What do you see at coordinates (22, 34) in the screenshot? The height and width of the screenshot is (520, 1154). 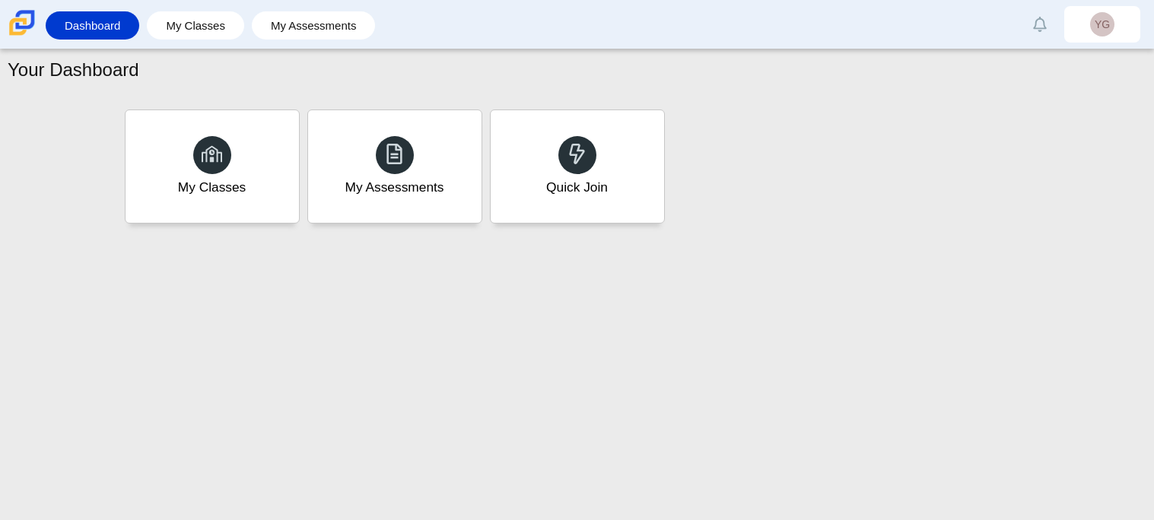 I see `a: Carmen School of Science & Technology` at bounding box center [22, 34].